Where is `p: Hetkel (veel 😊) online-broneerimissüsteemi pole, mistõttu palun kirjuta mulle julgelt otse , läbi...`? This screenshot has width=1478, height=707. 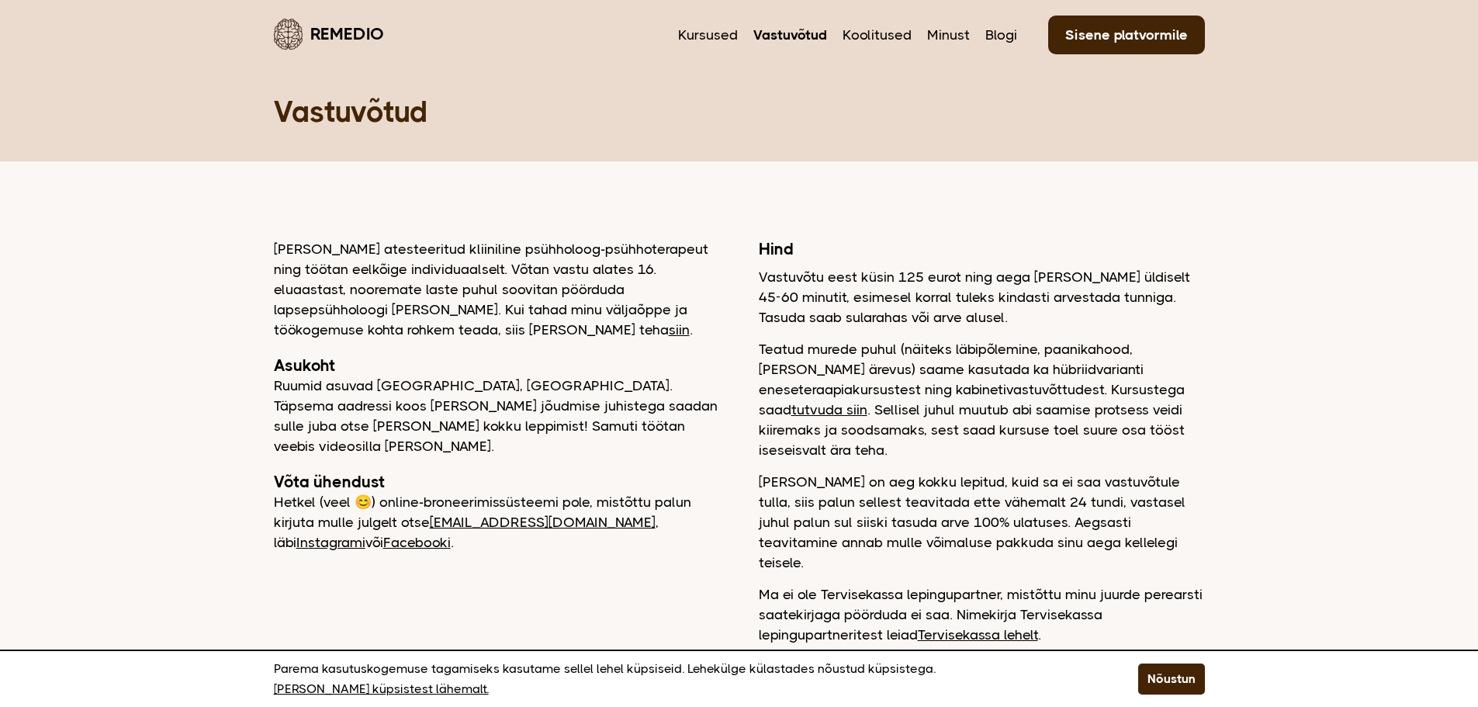 p: Hetkel (veel 😊) online-broneerimissüsteemi pole, mistõttu palun kirjuta mulle julgelt otse , läbi... is located at coordinates (496, 522).